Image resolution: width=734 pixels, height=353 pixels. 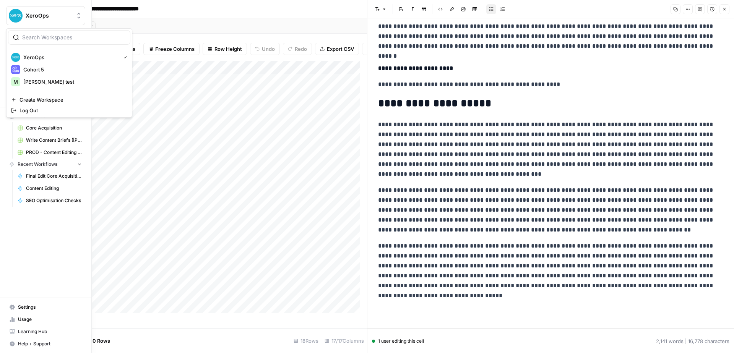 I want to click on button: Help + Support, so click(x=46, y=344).